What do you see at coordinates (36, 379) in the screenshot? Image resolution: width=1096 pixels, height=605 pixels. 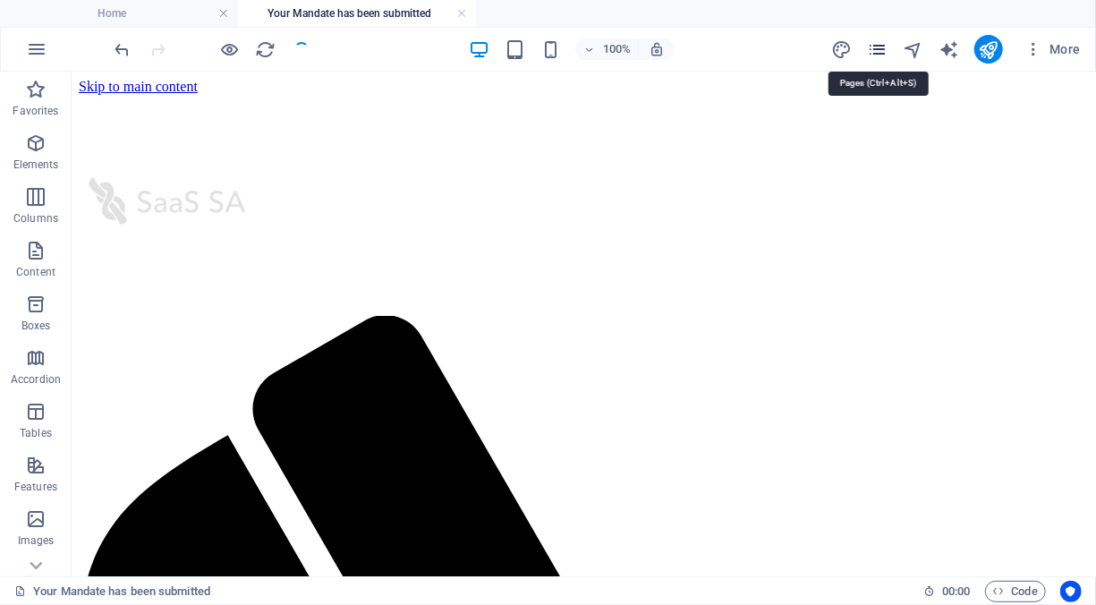 I see `p: Accordion` at bounding box center [36, 379].